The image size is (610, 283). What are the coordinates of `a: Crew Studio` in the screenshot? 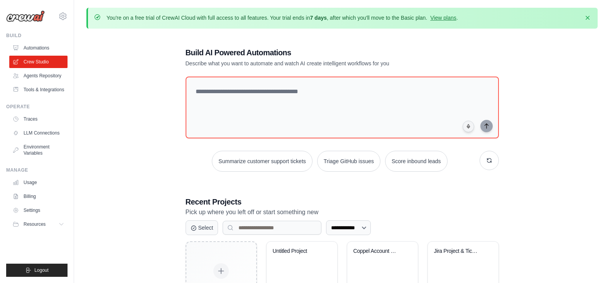 It's located at (38, 62).